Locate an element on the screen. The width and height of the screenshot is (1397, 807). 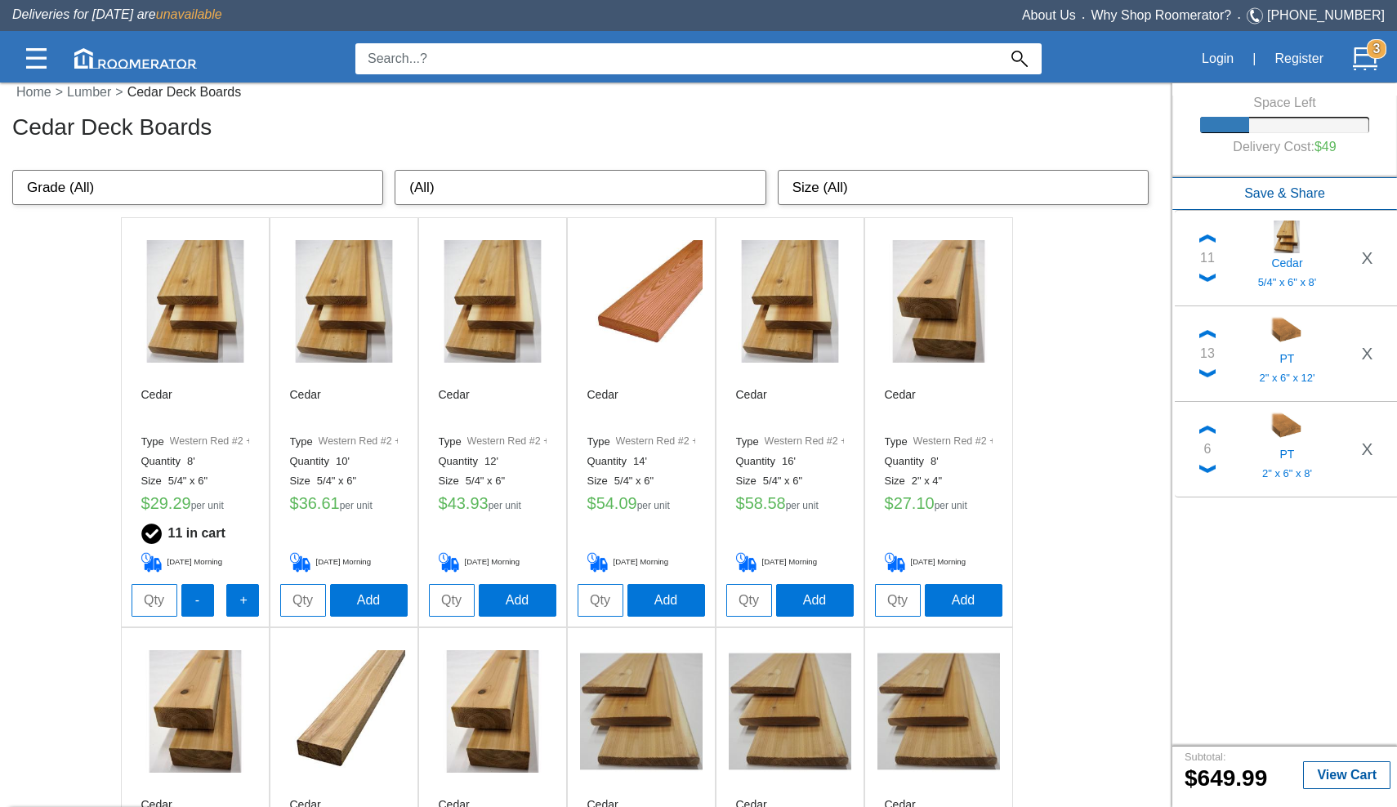
label: 14' is located at coordinates (643, 462).